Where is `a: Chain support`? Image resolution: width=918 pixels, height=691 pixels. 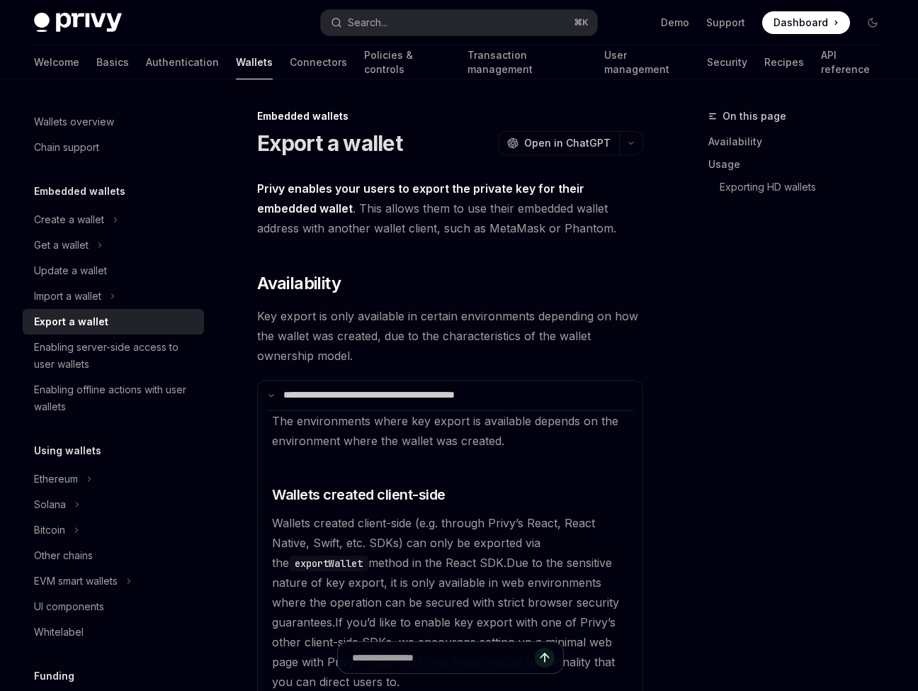
a: Chain support is located at coordinates (113, 147).